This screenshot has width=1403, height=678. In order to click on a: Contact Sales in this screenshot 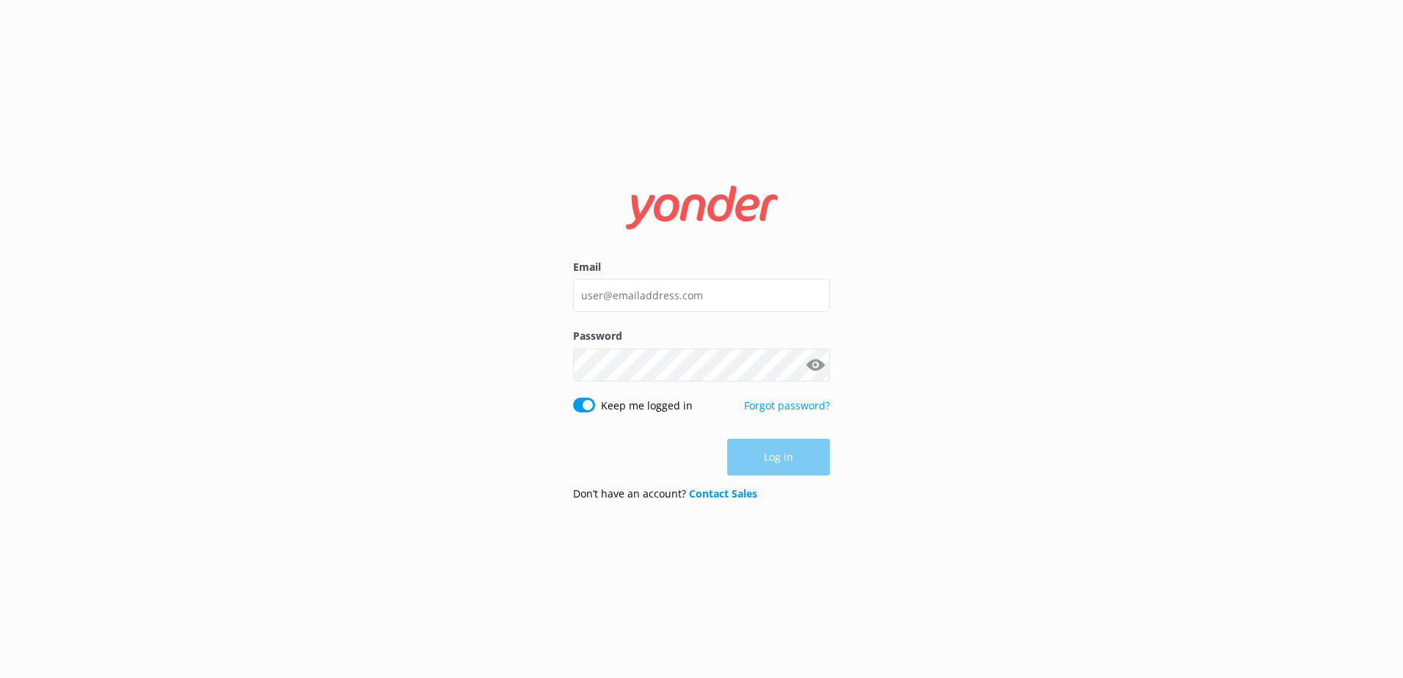, I will do `click(723, 493)`.